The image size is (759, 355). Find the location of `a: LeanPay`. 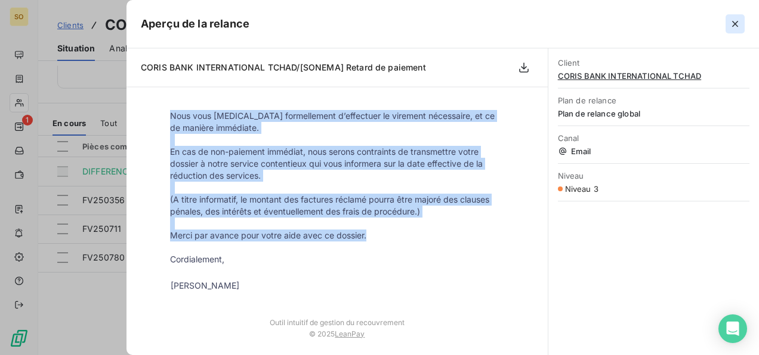

a: LeanPay is located at coordinates (350, 333).